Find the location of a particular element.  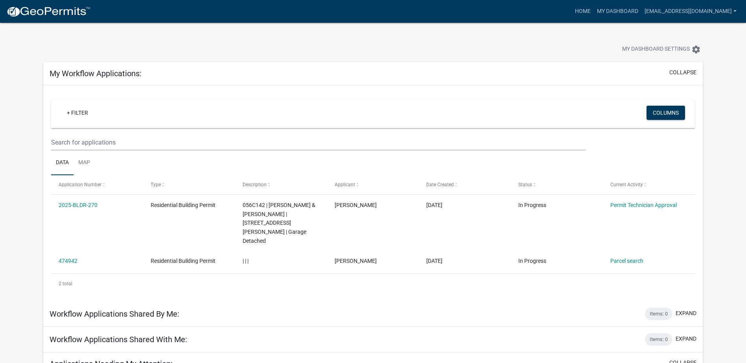

i: settings is located at coordinates (696, 50).